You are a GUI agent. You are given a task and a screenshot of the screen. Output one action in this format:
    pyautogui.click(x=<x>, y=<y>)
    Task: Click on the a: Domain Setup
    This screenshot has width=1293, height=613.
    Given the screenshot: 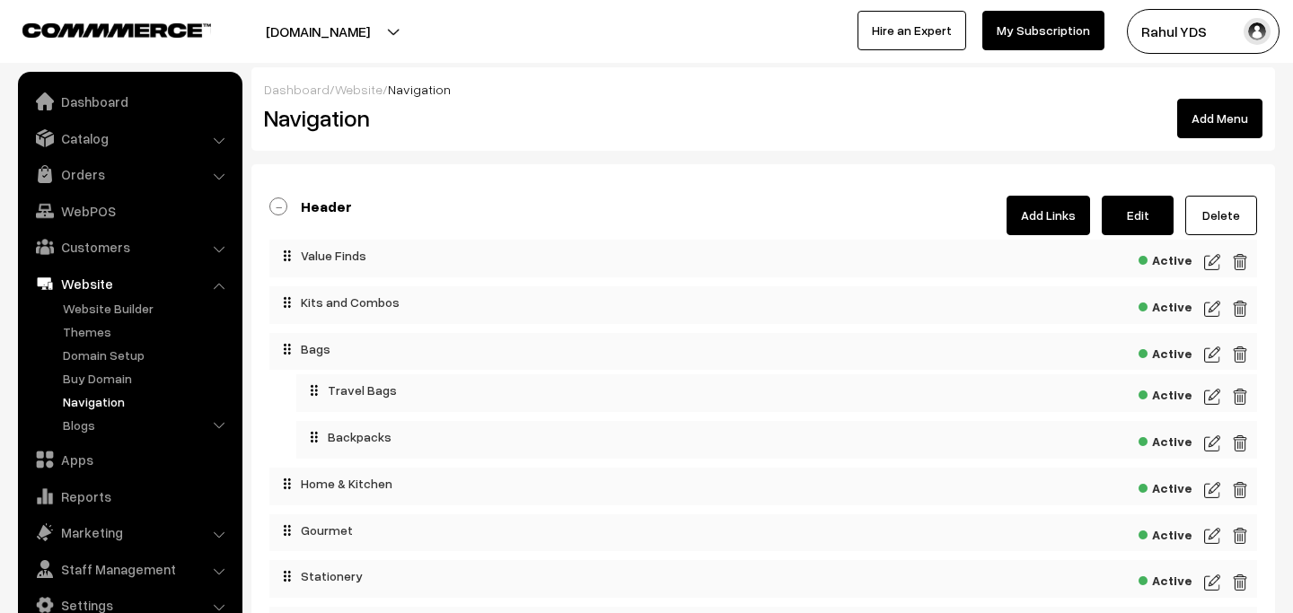 What is the action you would take?
    pyautogui.click(x=147, y=355)
    